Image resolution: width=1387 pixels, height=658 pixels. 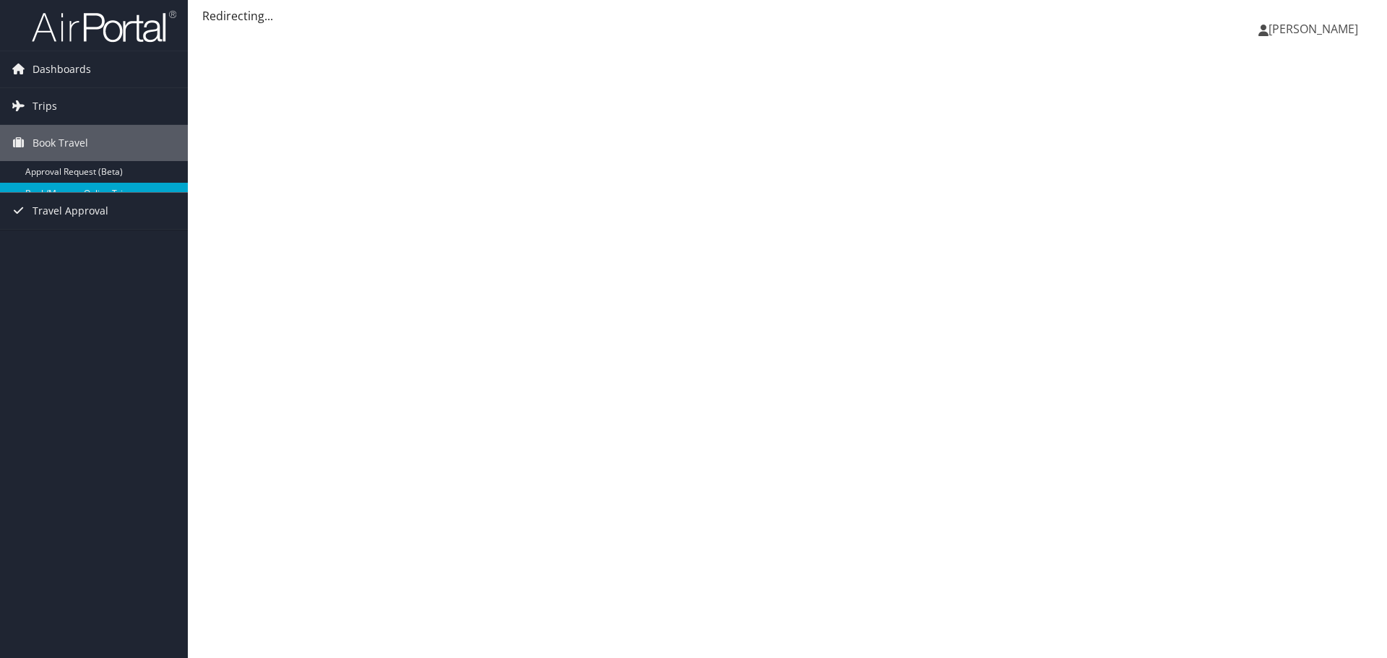 What do you see at coordinates (61, 69) in the screenshot?
I see `span: Dashboards` at bounding box center [61, 69].